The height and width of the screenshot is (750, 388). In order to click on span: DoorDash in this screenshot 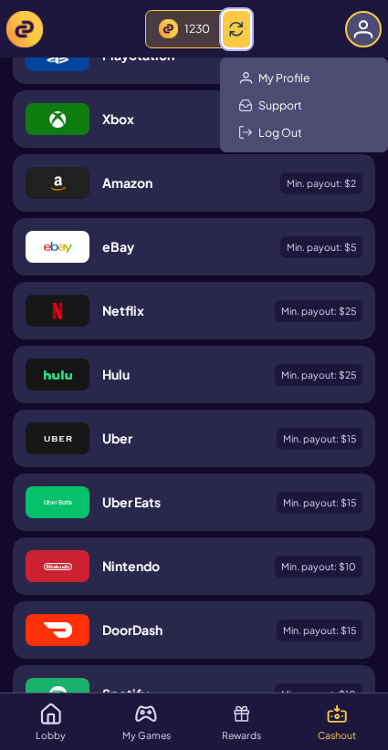, I will do `click(132, 629)`.